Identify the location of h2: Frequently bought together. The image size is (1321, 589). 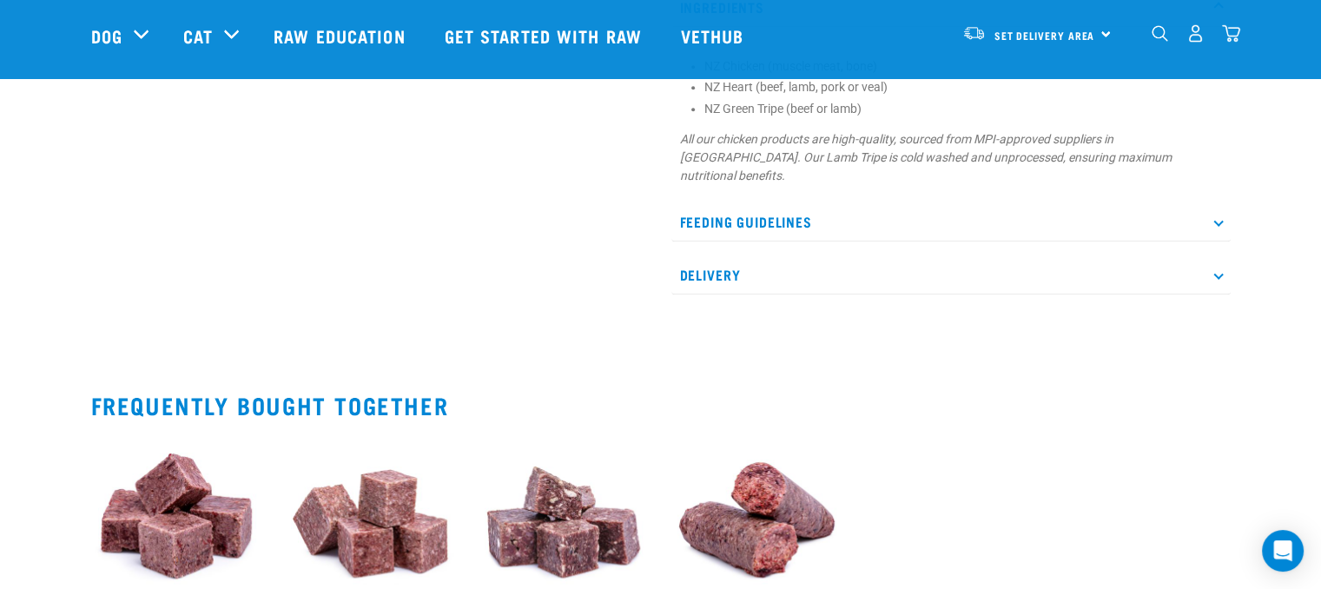
(661, 405).